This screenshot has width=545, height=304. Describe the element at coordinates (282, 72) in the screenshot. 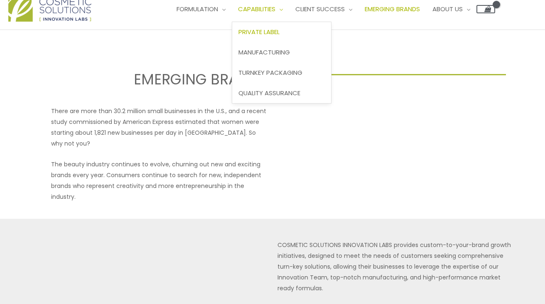

I see `a: Turnkey Packaging` at that location.